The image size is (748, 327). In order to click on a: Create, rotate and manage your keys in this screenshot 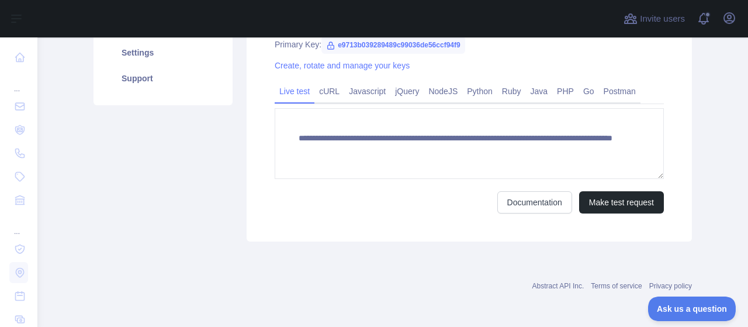, I will do `click(342, 65)`.